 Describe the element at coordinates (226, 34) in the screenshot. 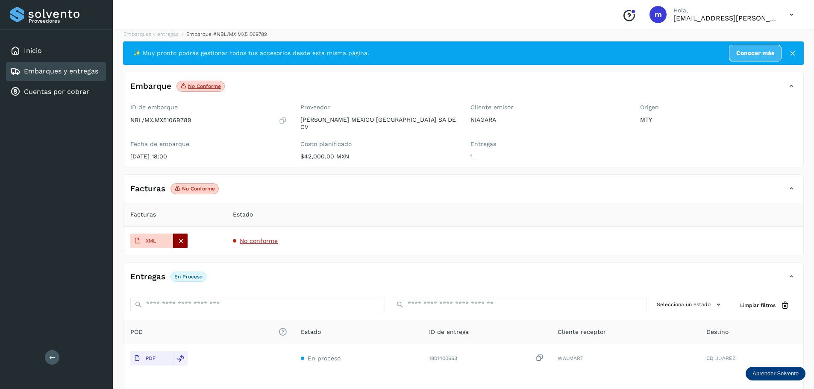

I see `span: Embarque #NBL/MX.MX51069789` at that location.